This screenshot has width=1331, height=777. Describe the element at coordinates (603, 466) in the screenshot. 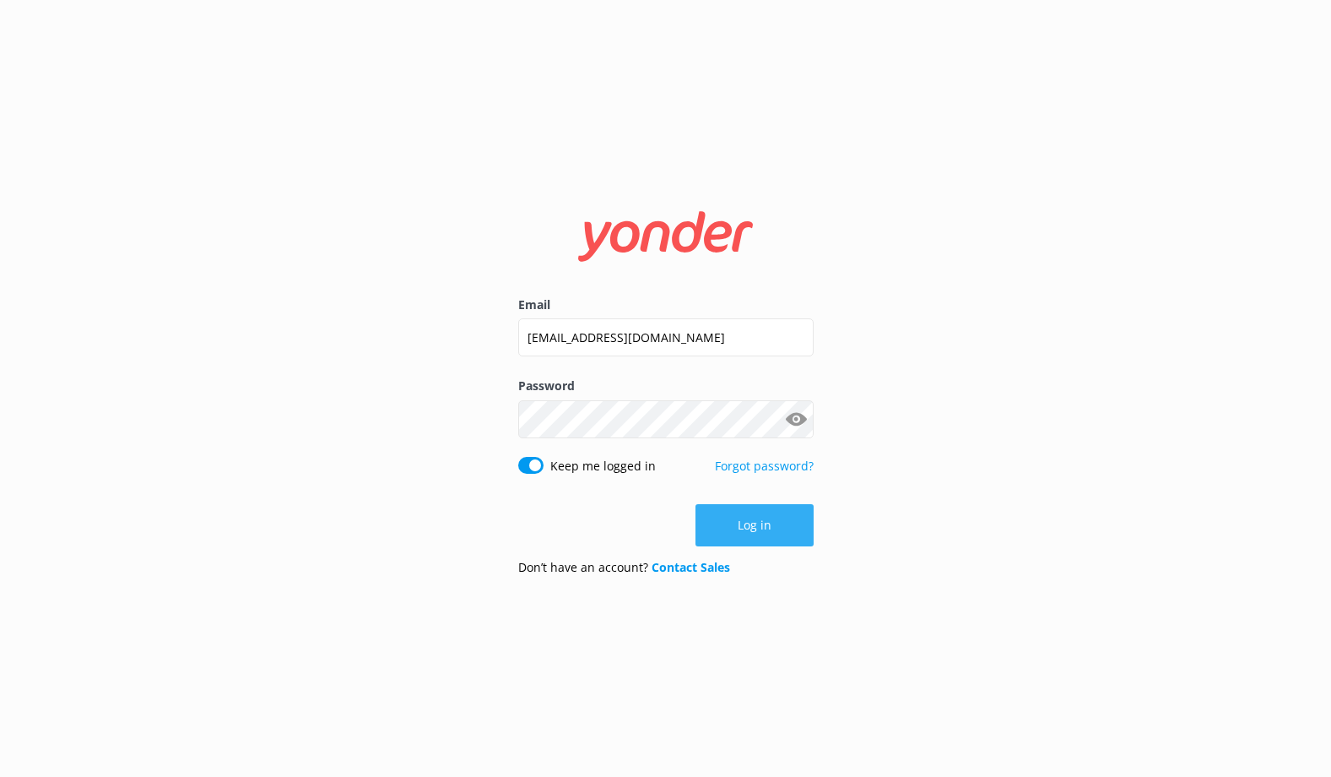

I see `label: Keep me logged in` at that location.